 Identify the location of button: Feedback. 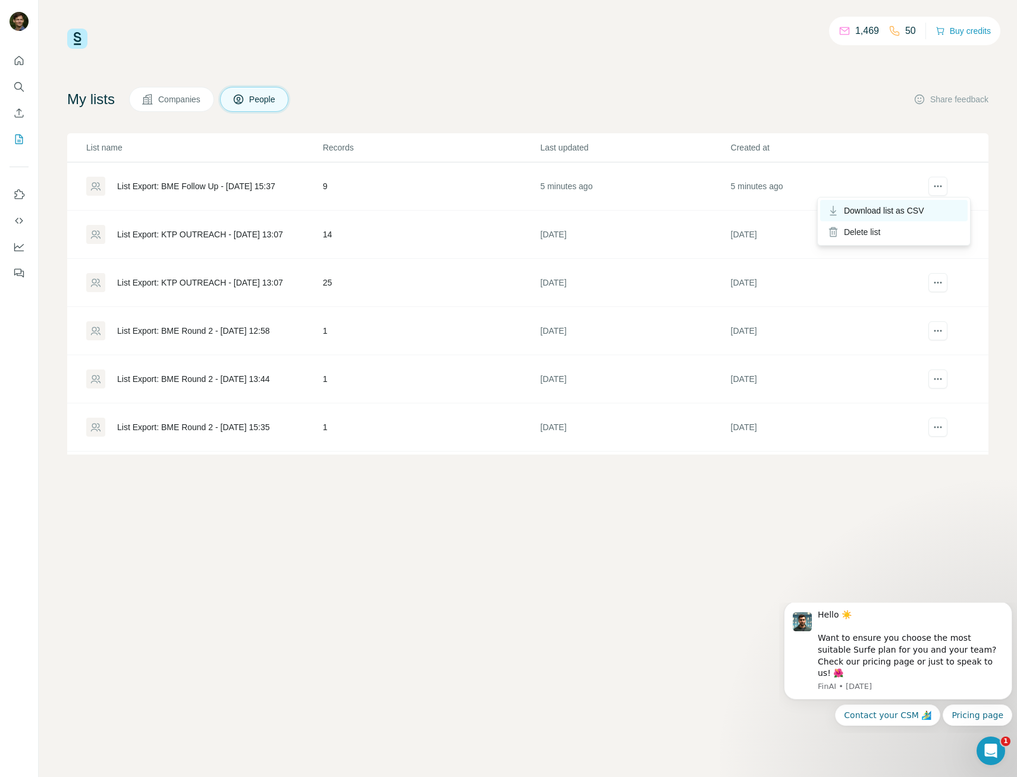
(19, 273).